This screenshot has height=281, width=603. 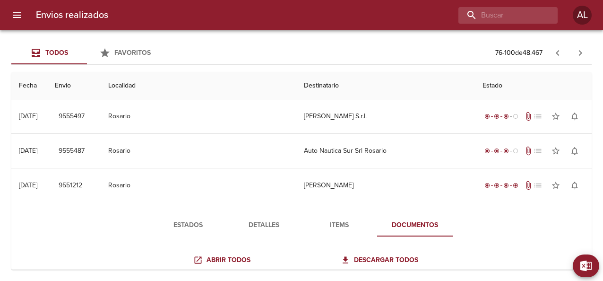 What do you see at coordinates (223, 260) in the screenshot?
I see `span: Abrir todos` at bounding box center [223, 260].